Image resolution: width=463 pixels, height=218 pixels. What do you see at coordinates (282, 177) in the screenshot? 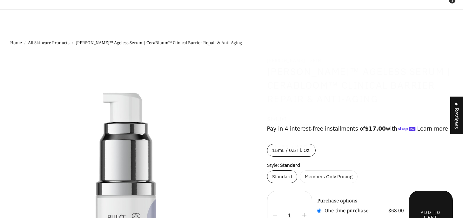
I see `label: Standard` at bounding box center [282, 177].